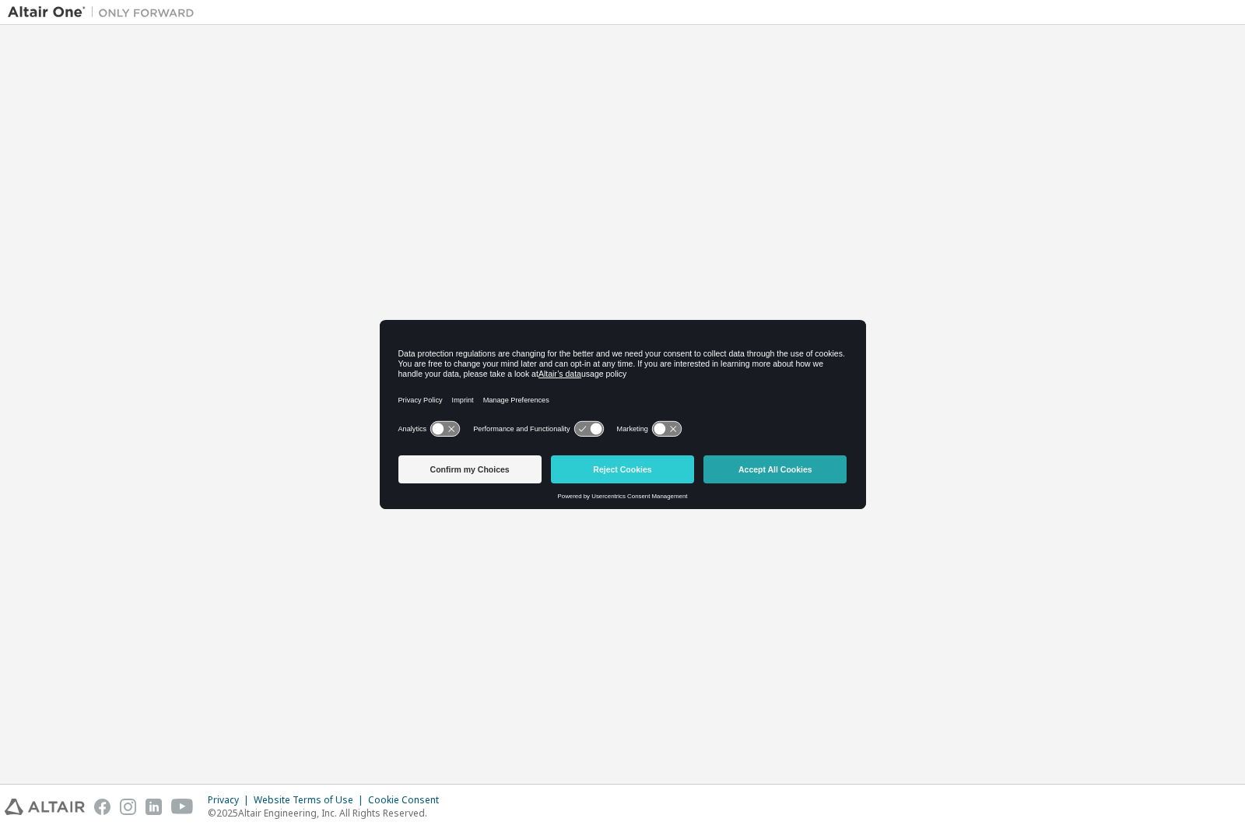  I want to click on img: linkedin.svg, so click(153, 806).